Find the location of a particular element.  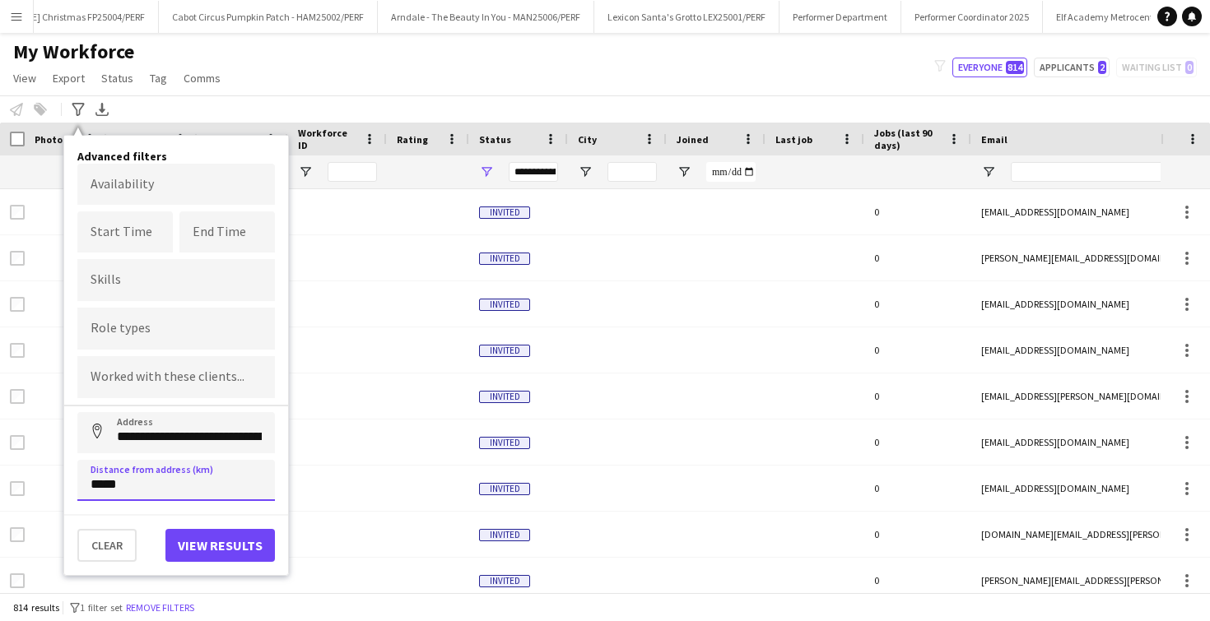

a: Tag is located at coordinates (158, 78).